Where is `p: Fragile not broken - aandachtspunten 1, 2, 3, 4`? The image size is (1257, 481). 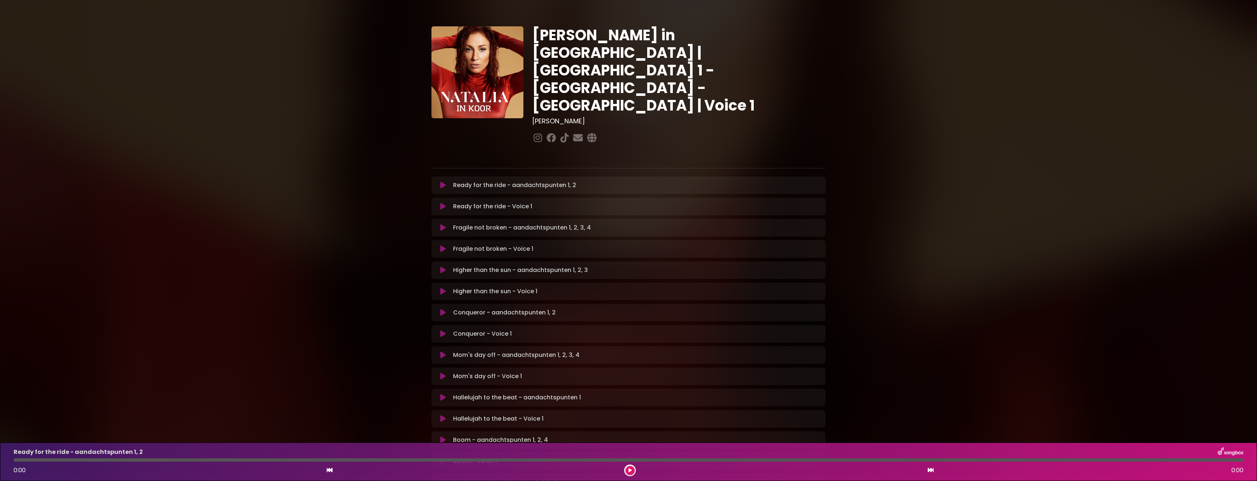 p: Fragile not broken - aandachtspunten 1, 2, 3, 4 is located at coordinates (522, 228).